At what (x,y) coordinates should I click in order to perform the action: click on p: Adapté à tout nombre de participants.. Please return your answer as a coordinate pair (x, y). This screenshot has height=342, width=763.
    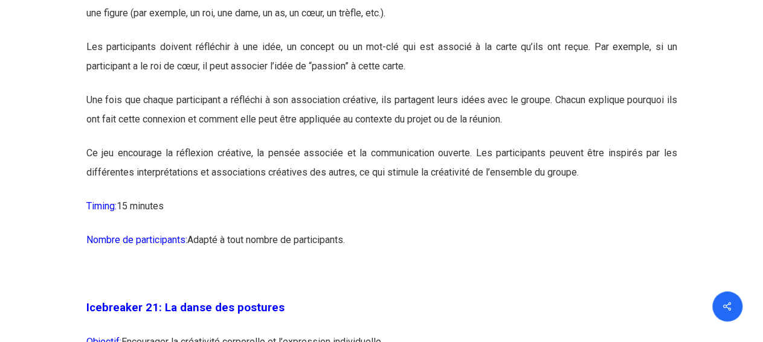
    Looking at the image, I should click on (382, 248).